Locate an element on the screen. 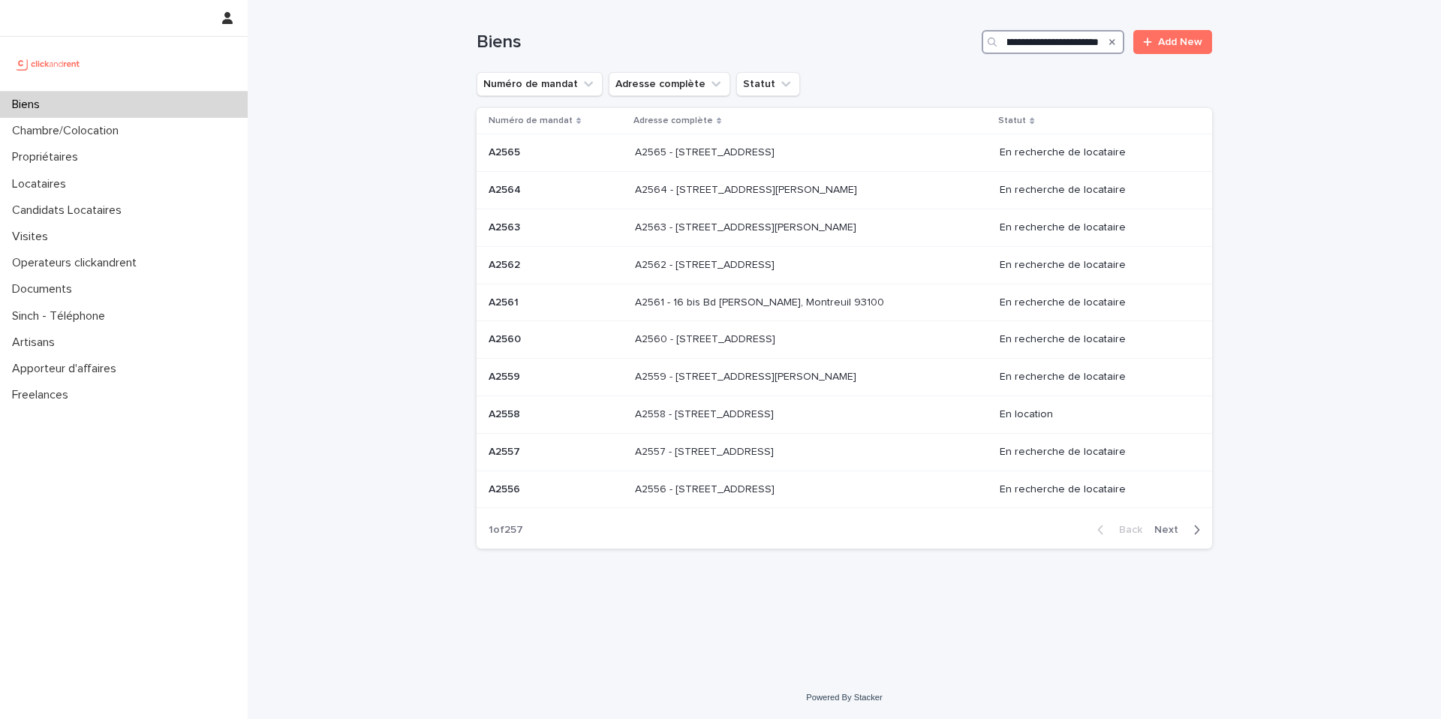  input: Search is located at coordinates (1053, 42).